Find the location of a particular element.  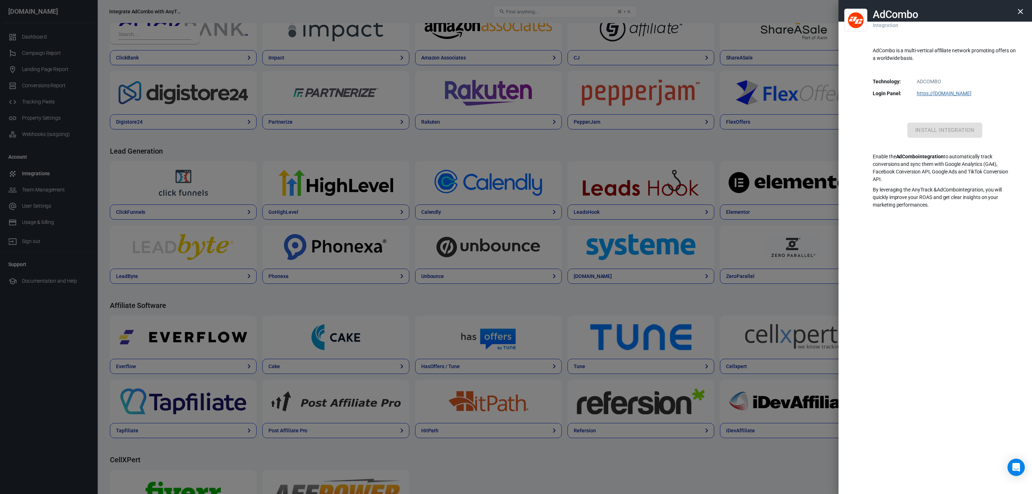

dd: ADCOMBO is located at coordinates (945, 81).